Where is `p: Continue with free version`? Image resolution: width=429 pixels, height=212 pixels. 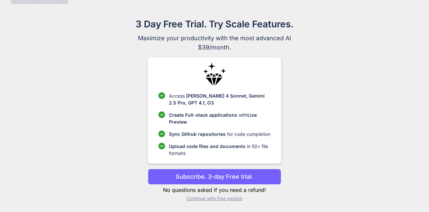
p: Continue with free version is located at coordinates (214, 199).